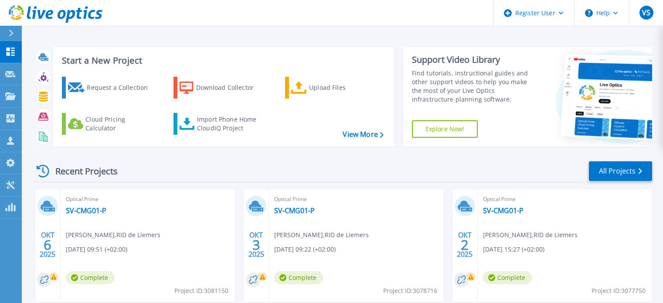 Image resolution: width=663 pixels, height=303 pixels. I want to click on h3: Start a New Project, so click(222, 61).